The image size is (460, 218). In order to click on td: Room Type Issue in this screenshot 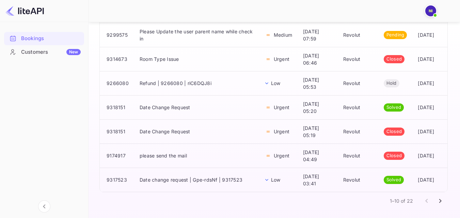, I will do `click(197, 59)`.